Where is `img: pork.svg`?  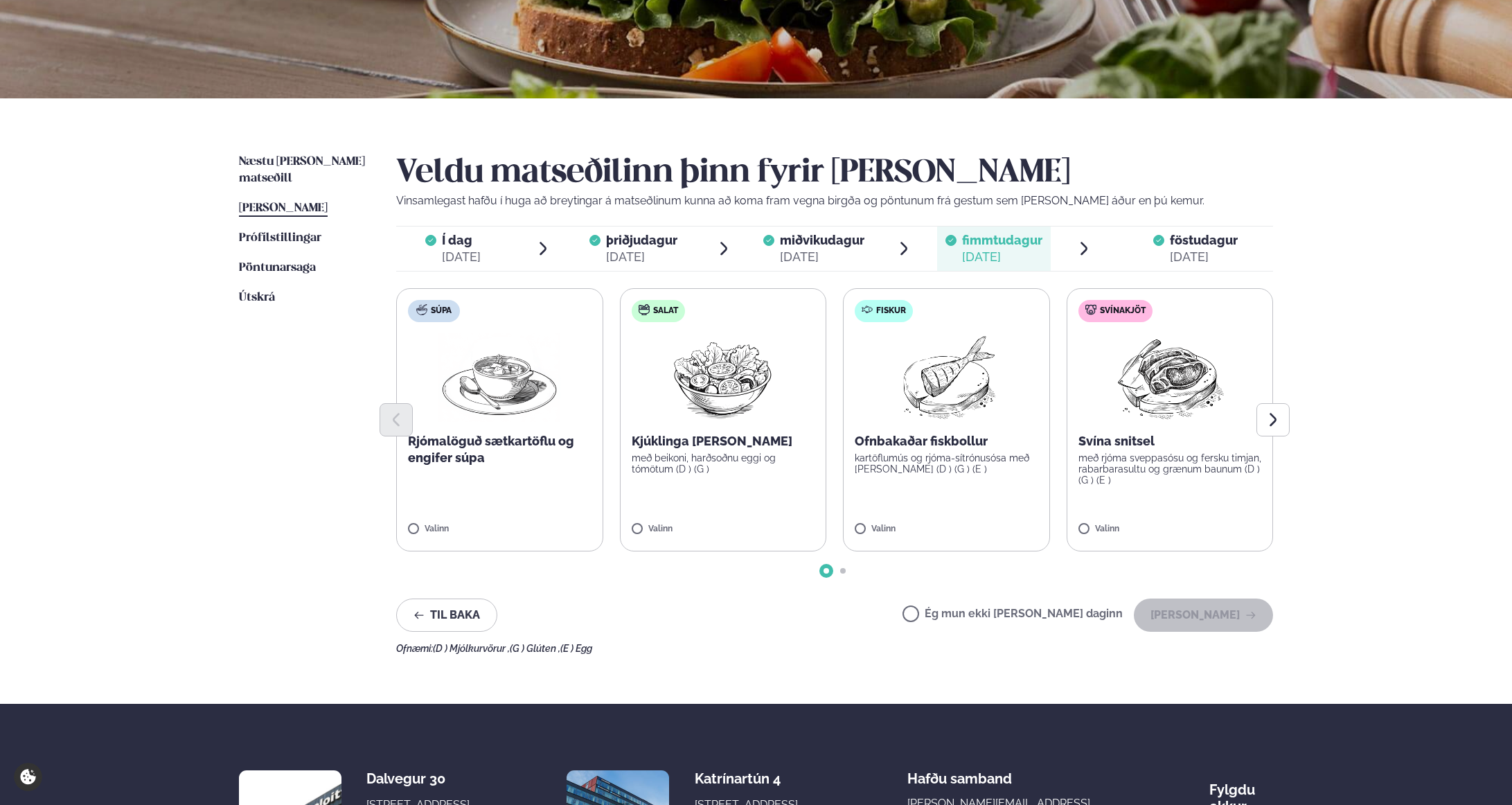
img: pork.svg is located at coordinates (1092, 310).